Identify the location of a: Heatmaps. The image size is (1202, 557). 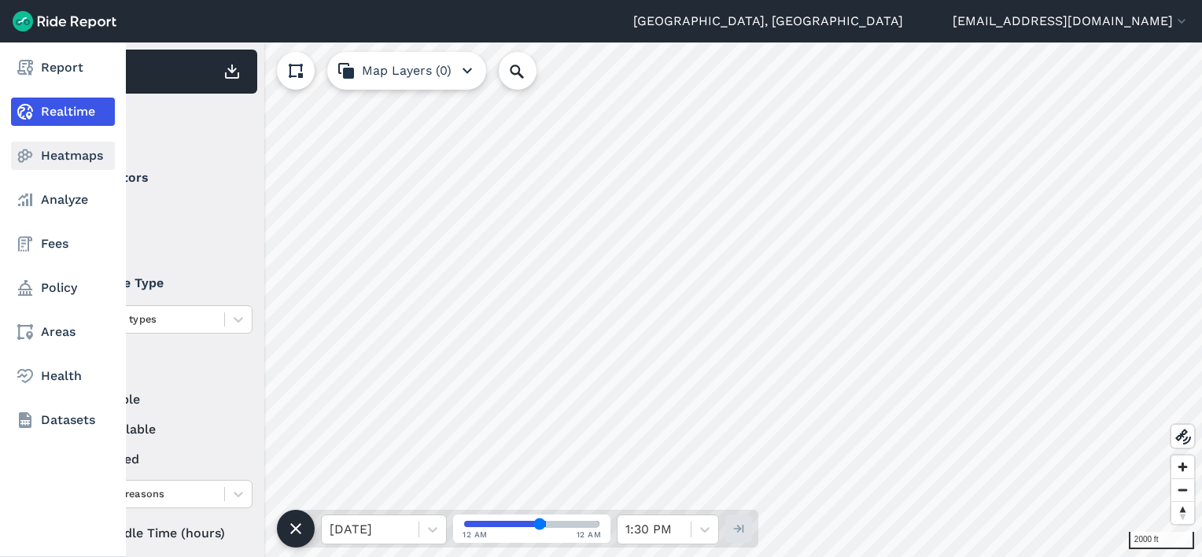
(63, 156).